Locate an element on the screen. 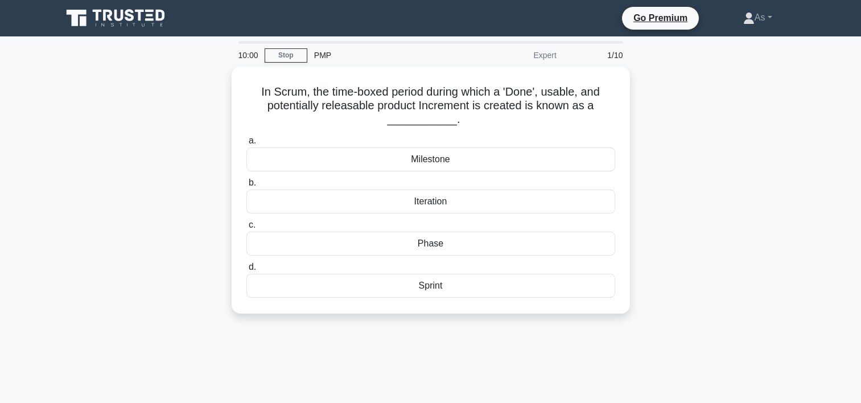 The height and width of the screenshot is (403, 861). span: d. is located at coordinates (252, 266).